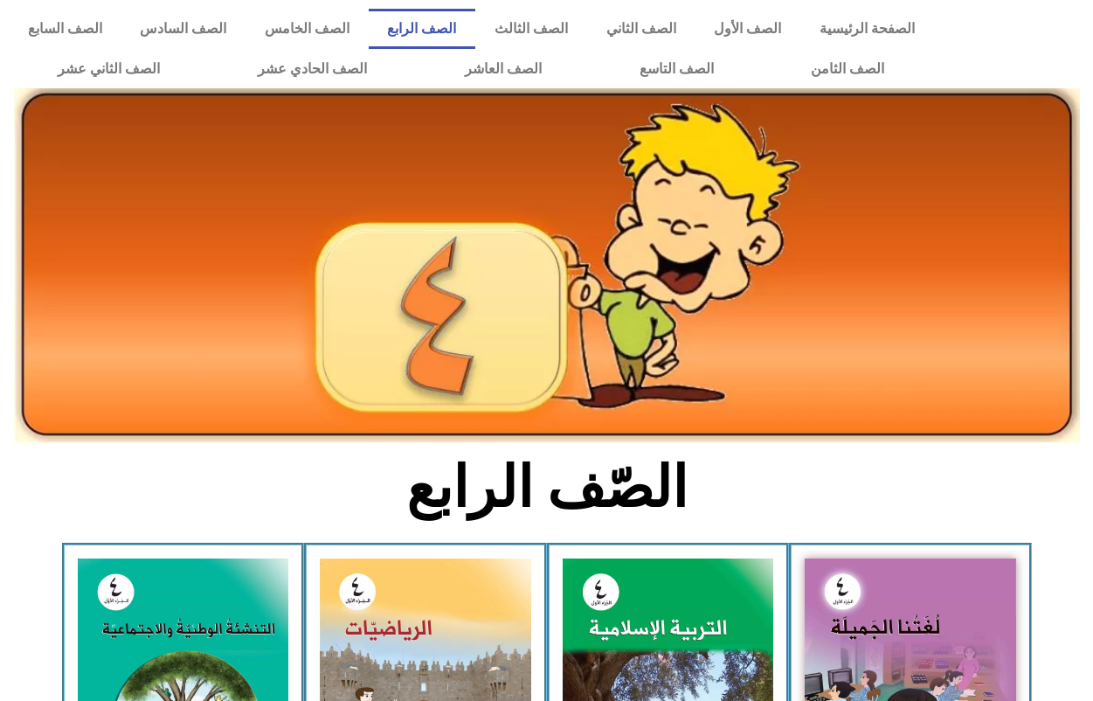 The height and width of the screenshot is (701, 1093). I want to click on a: الصف الخامس, so click(307, 29).